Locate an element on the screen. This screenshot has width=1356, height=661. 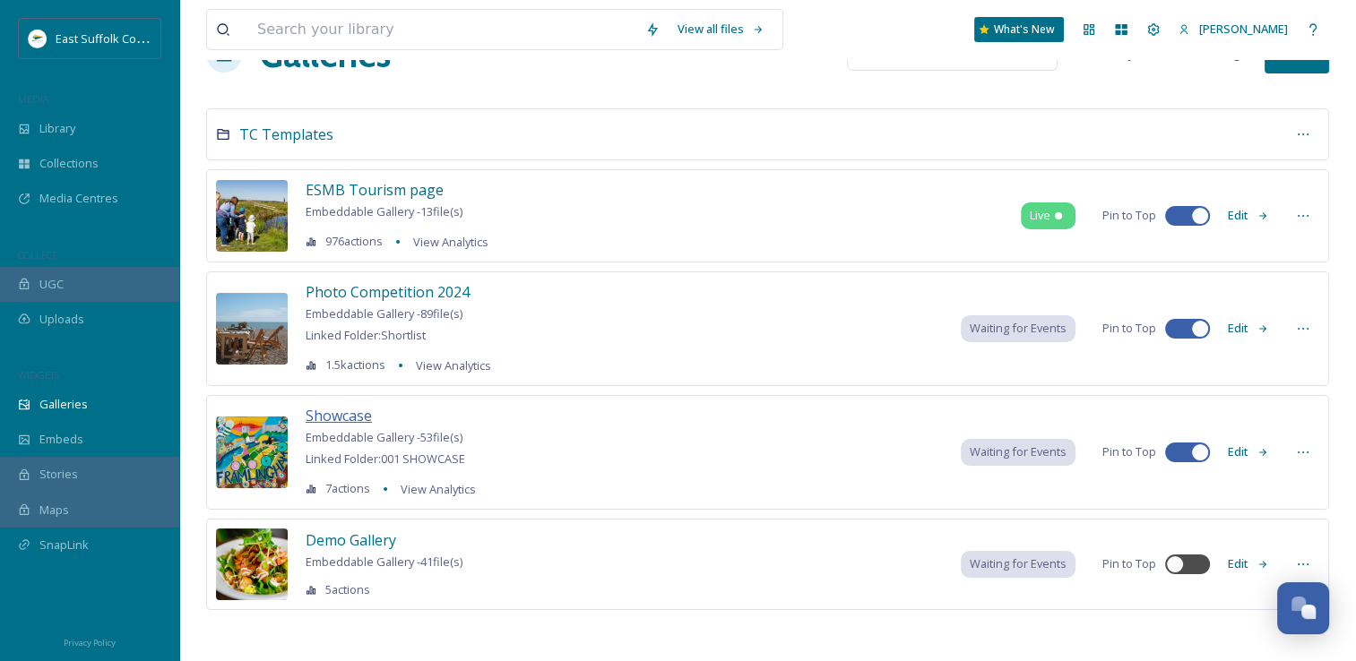
img: 31f13c8c-9b49-42c8-b8b4-dfd14e12e944.jpg is located at coordinates (252, 329).